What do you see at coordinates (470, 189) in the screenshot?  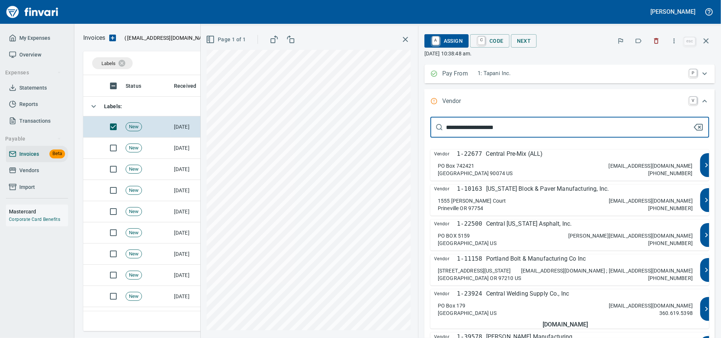 I see `p: 1-10163` at bounding box center [470, 189].